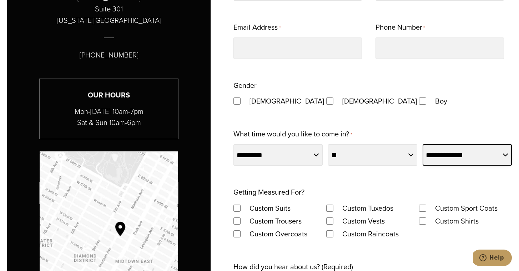  I want to click on label: Custom Sport Coats, so click(466, 208).